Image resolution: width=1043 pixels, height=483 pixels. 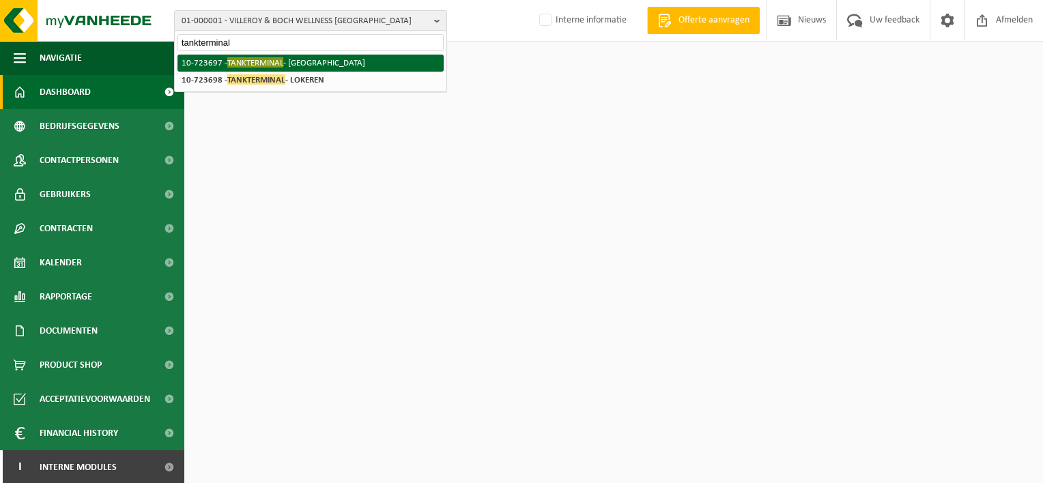 I want to click on a: Offerte aanvragen, so click(x=703, y=20).